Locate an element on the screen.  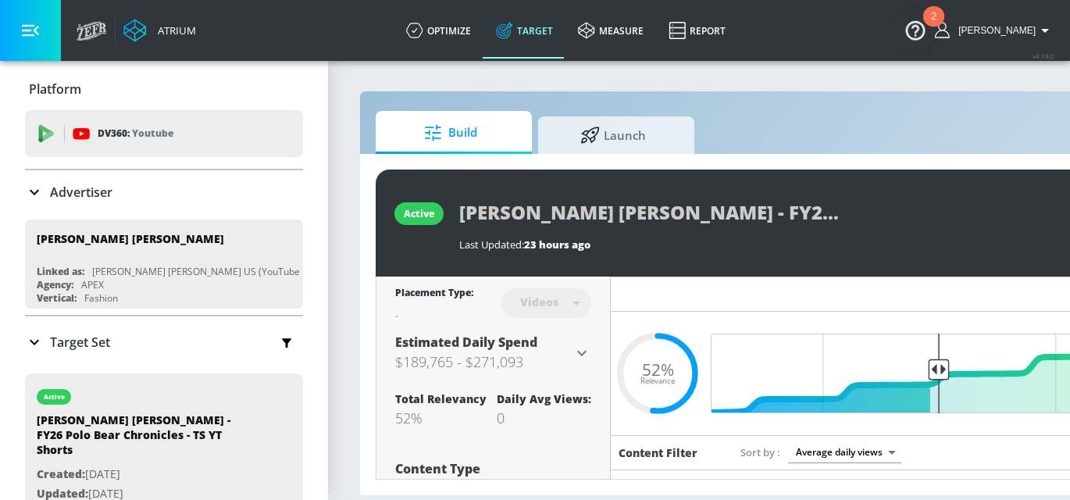
div: Target Set is located at coordinates (164, 342).